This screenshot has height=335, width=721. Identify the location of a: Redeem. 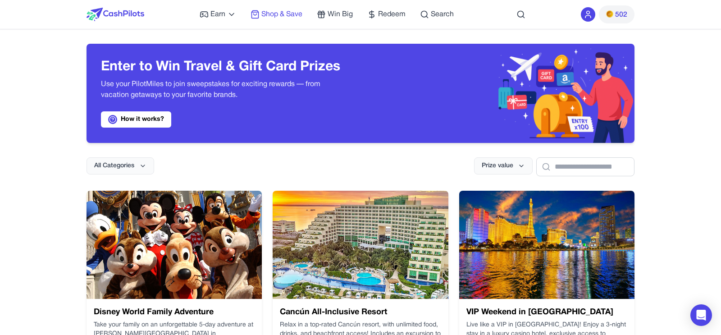
(386, 14).